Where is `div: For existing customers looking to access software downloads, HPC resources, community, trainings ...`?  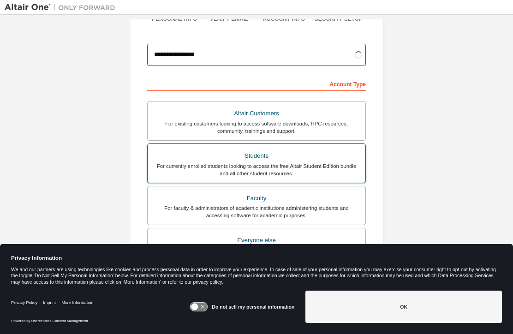
div: For existing customers looking to access software downloads, HPC resources, community, trainings ... is located at coordinates (257, 127).